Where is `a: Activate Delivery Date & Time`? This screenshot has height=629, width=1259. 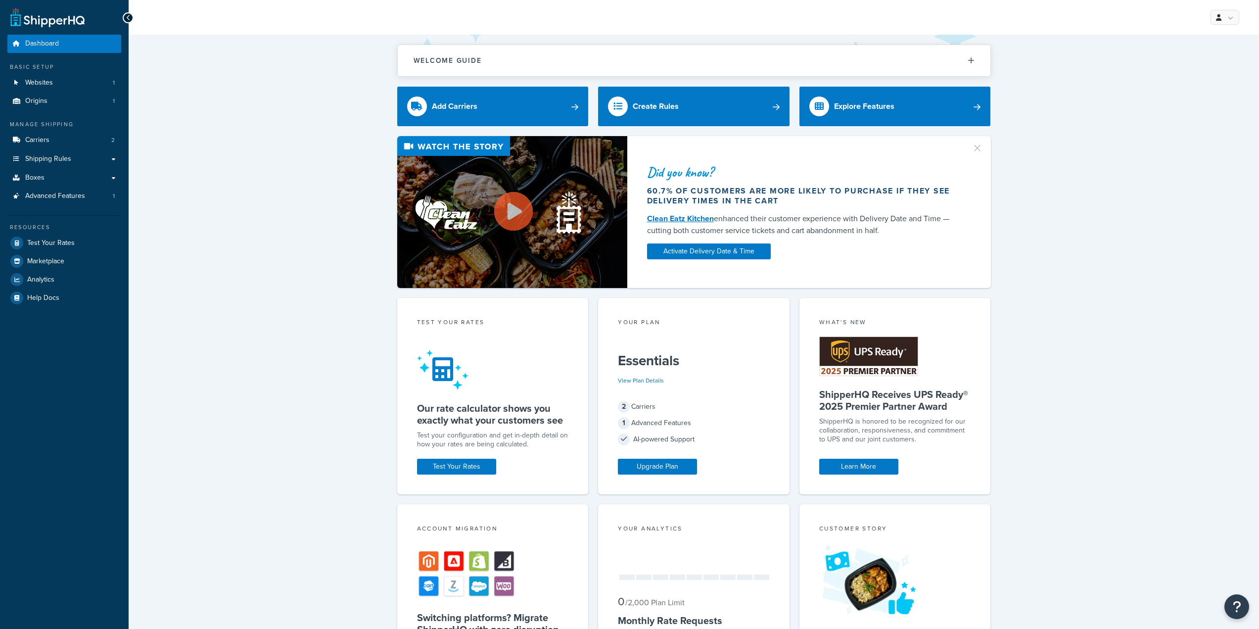 a: Activate Delivery Date & Time is located at coordinates (709, 251).